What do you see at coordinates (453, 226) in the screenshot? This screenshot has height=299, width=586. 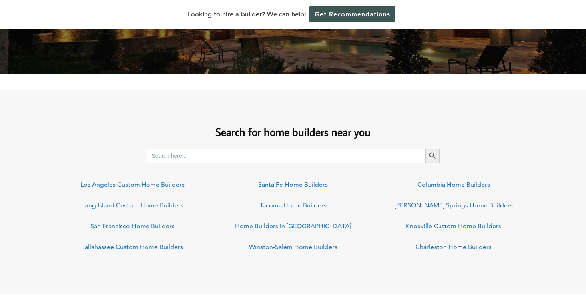 I see `a: Knoxville Custom Home Builders` at bounding box center [453, 226].